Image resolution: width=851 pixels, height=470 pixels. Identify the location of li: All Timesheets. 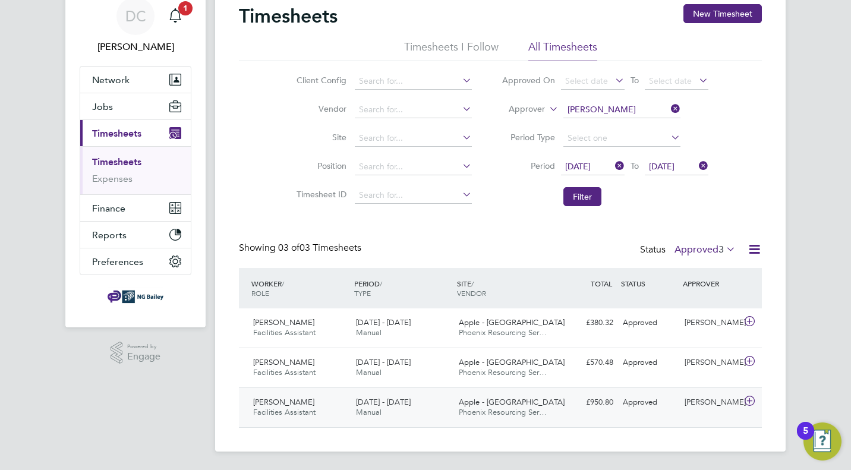
(563, 51).